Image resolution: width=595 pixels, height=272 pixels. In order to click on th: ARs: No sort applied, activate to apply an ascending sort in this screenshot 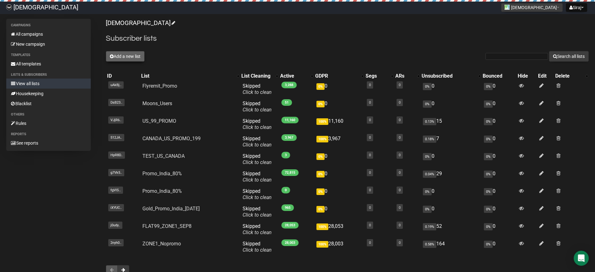, I will do `click(407, 76)`.